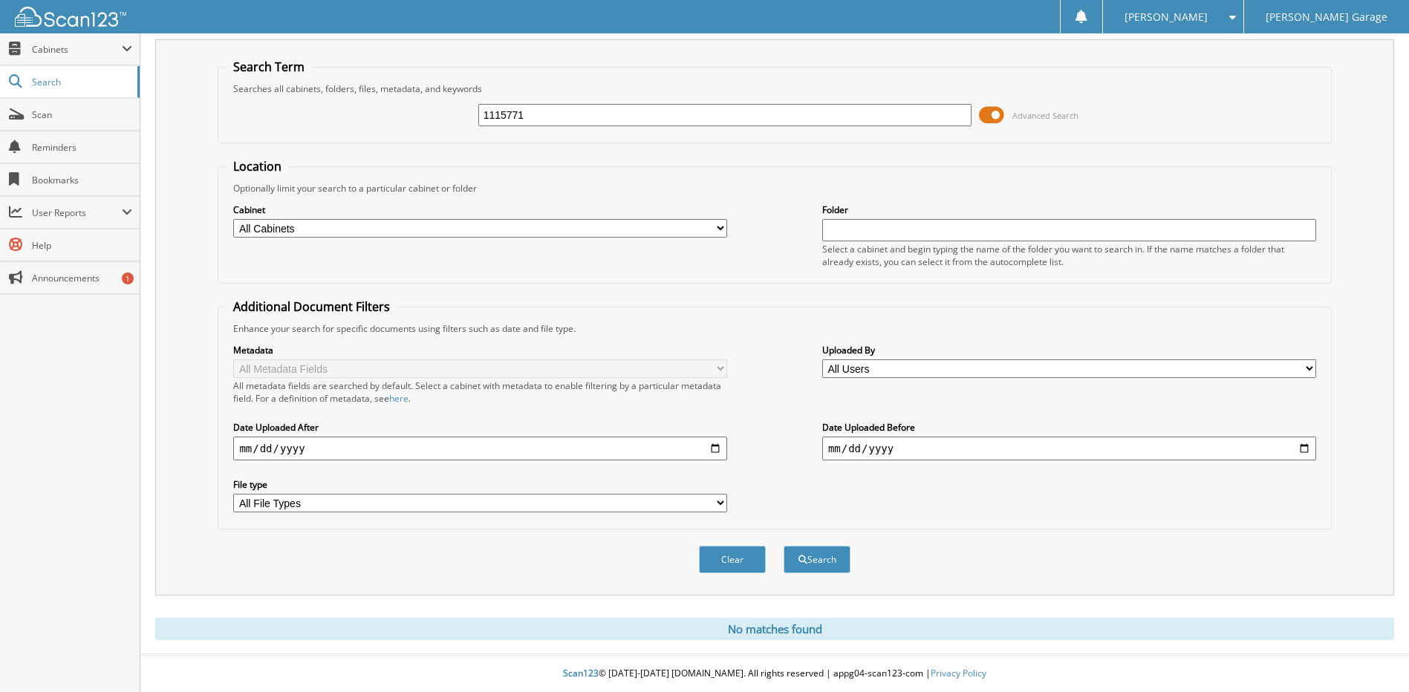  I want to click on span: Scan123, so click(581, 673).